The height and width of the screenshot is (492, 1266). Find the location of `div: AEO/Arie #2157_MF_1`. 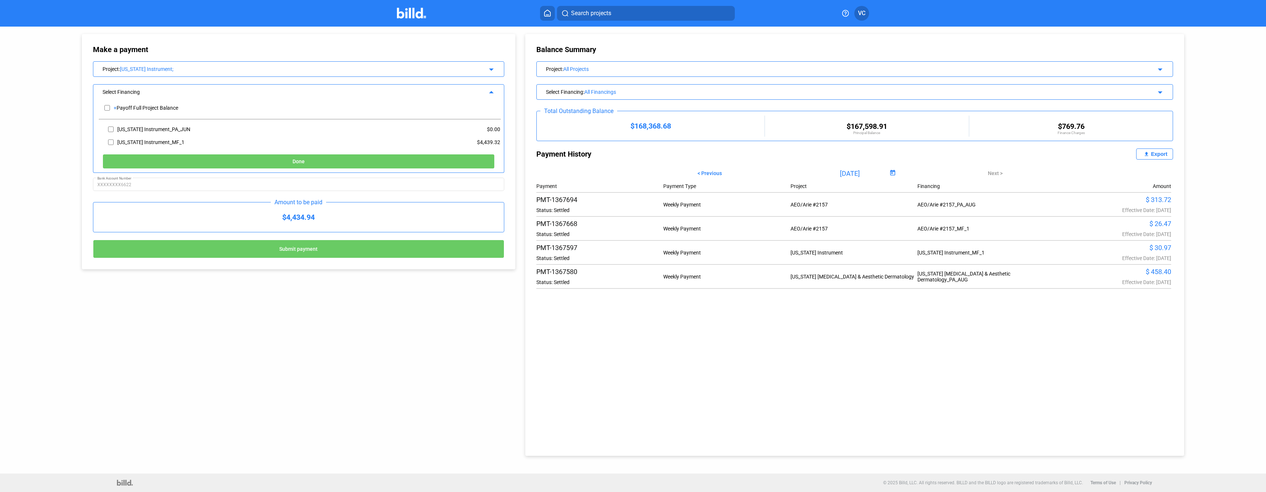

div: AEO/Arie #2157_MF_1 is located at coordinates (981, 228).